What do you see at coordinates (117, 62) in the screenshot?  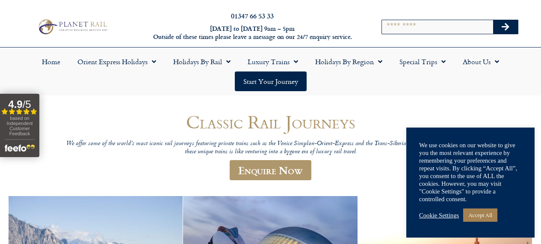 I see `a: Orient Express Holidays` at bounding box center [117, 62].